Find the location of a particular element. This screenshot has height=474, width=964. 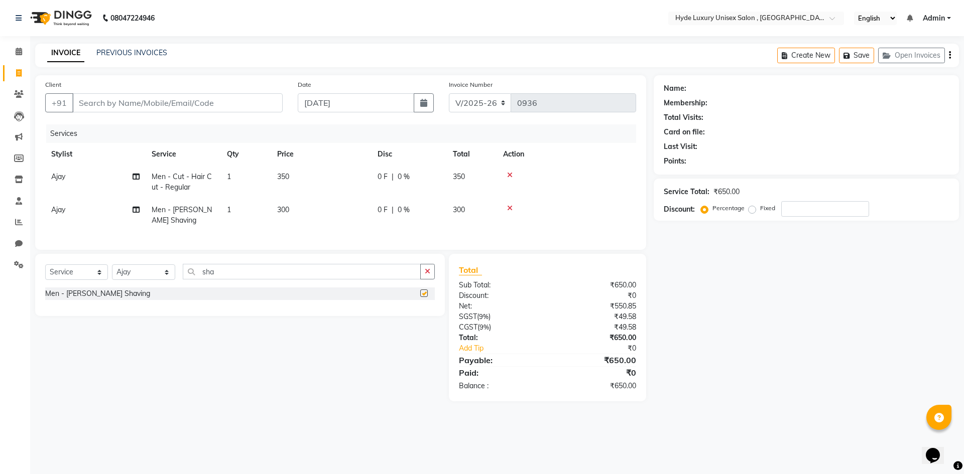

span: CGST is located at coordinates (468, 327).